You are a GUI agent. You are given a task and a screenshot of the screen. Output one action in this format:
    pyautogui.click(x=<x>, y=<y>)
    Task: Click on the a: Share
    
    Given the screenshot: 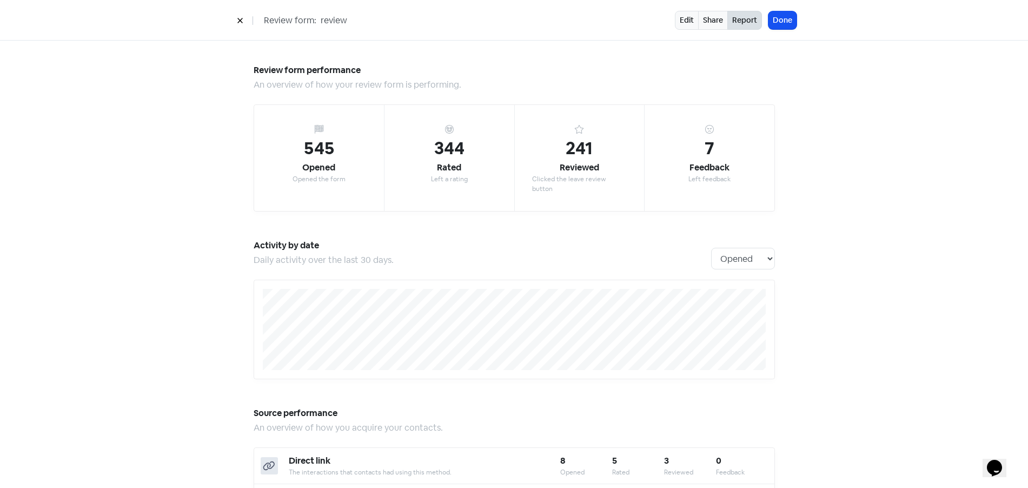 What is the action you would take?
    pyautogui.click(x=713, y=20)
    